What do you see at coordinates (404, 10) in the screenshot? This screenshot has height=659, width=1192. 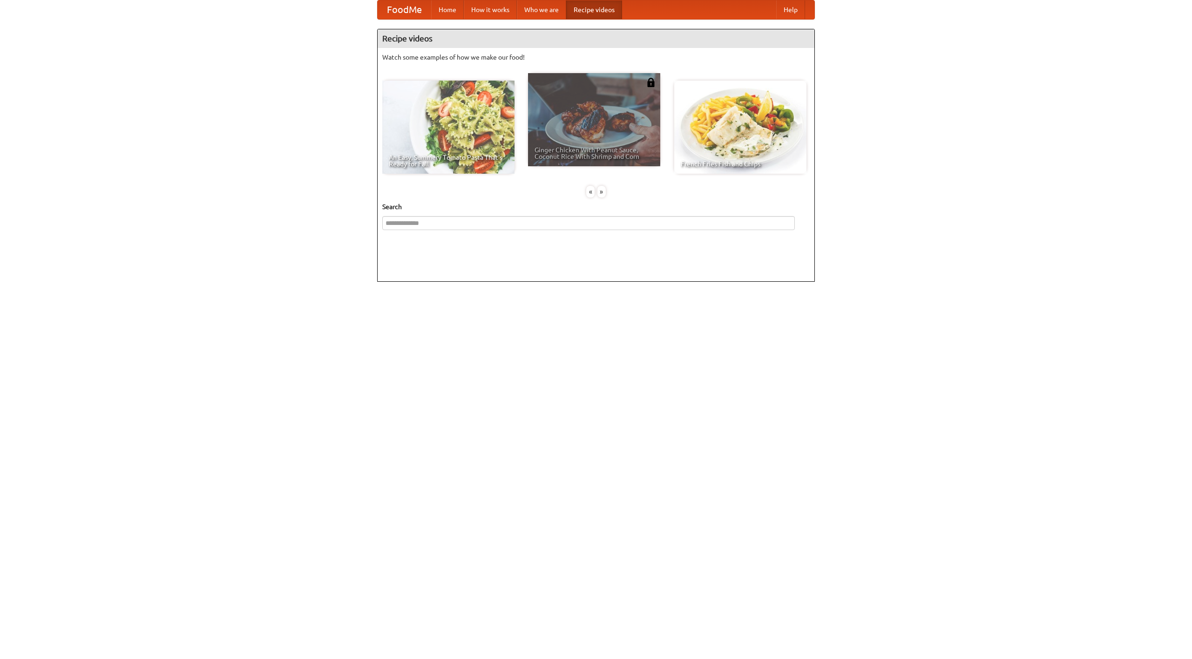 I see `a: FoodMe` at bounding box center [404, 10].